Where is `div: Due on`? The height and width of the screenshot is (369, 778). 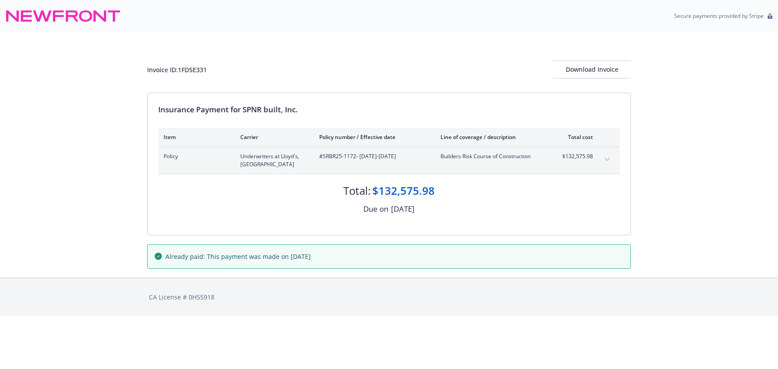
div: Due on is located at coordinates (376, 209).